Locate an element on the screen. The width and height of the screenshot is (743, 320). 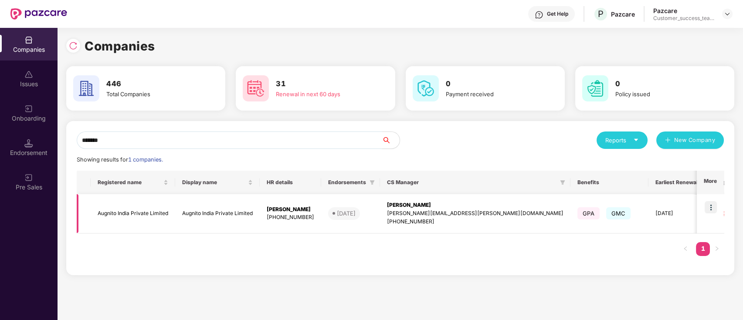
span: plus is located at coordinates (668, 141).